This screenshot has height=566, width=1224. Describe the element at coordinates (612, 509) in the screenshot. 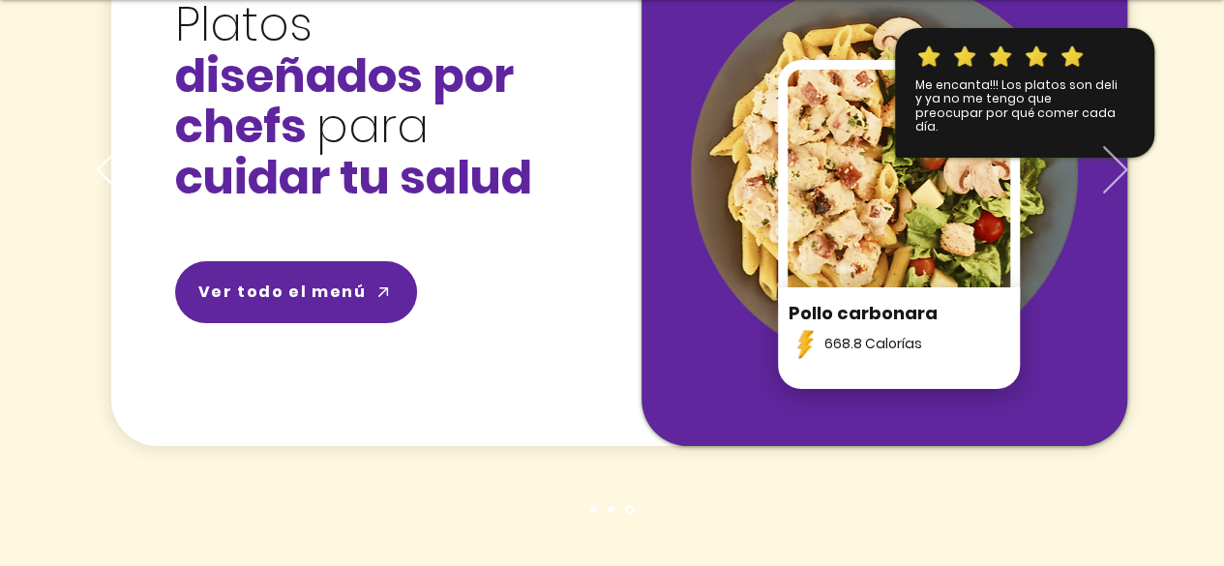

I see `nav: Diapositivas` at that location.